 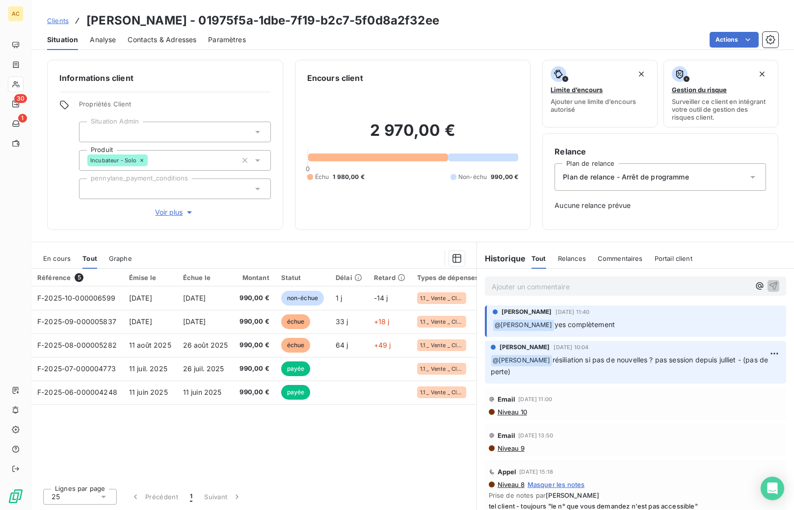 I want to click on span: Clients, so click(x=58, y=21).